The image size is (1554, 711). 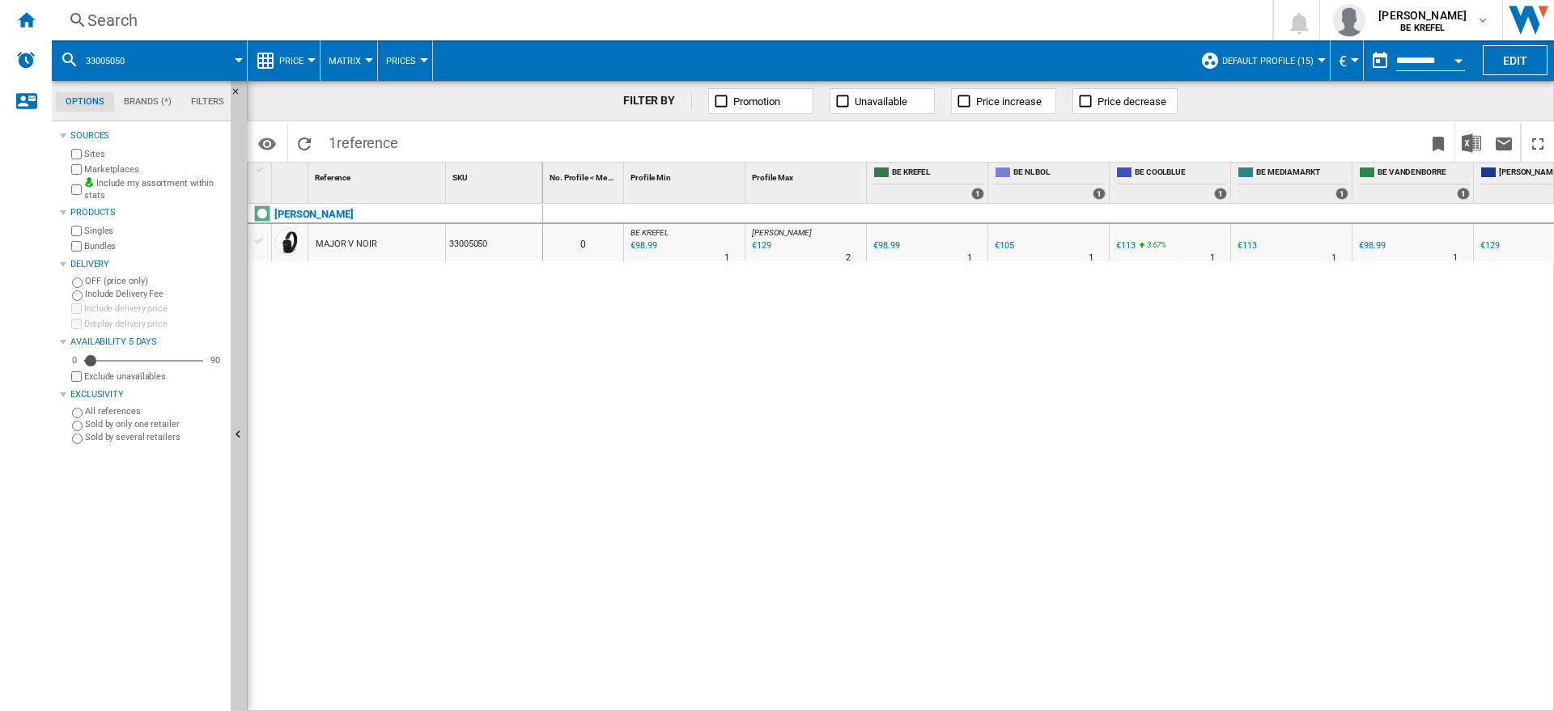 I want to click on img: profile.jpg, so click(x=1349, y=20).